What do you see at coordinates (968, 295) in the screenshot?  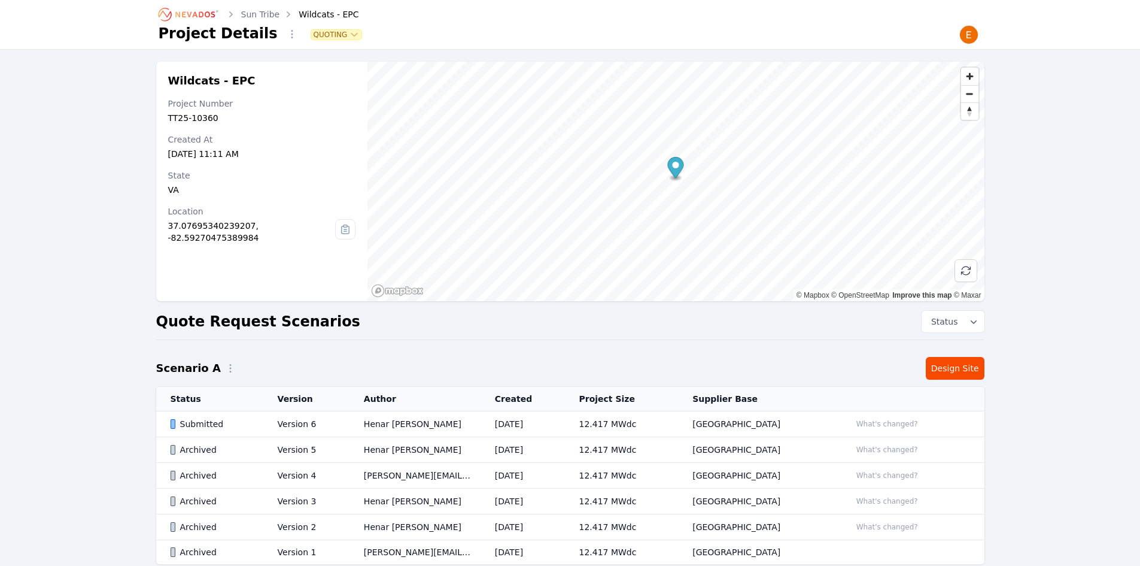 I see `a: Maxar` at bounding box center [968, 295].